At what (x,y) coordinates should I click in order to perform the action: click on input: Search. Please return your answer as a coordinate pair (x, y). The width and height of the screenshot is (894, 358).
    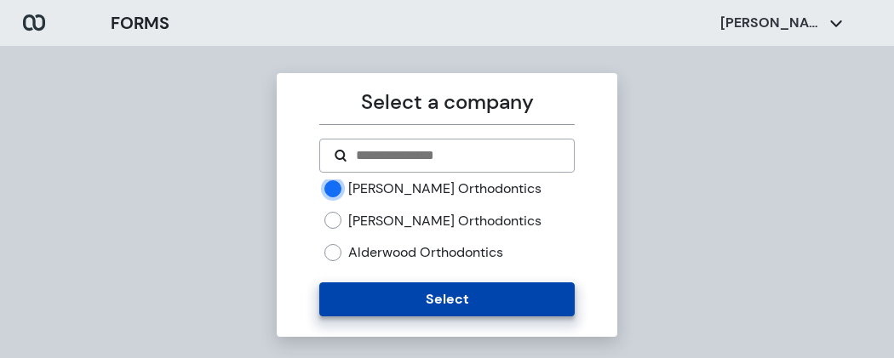
    Looking at the image, I should click on (456, 156).